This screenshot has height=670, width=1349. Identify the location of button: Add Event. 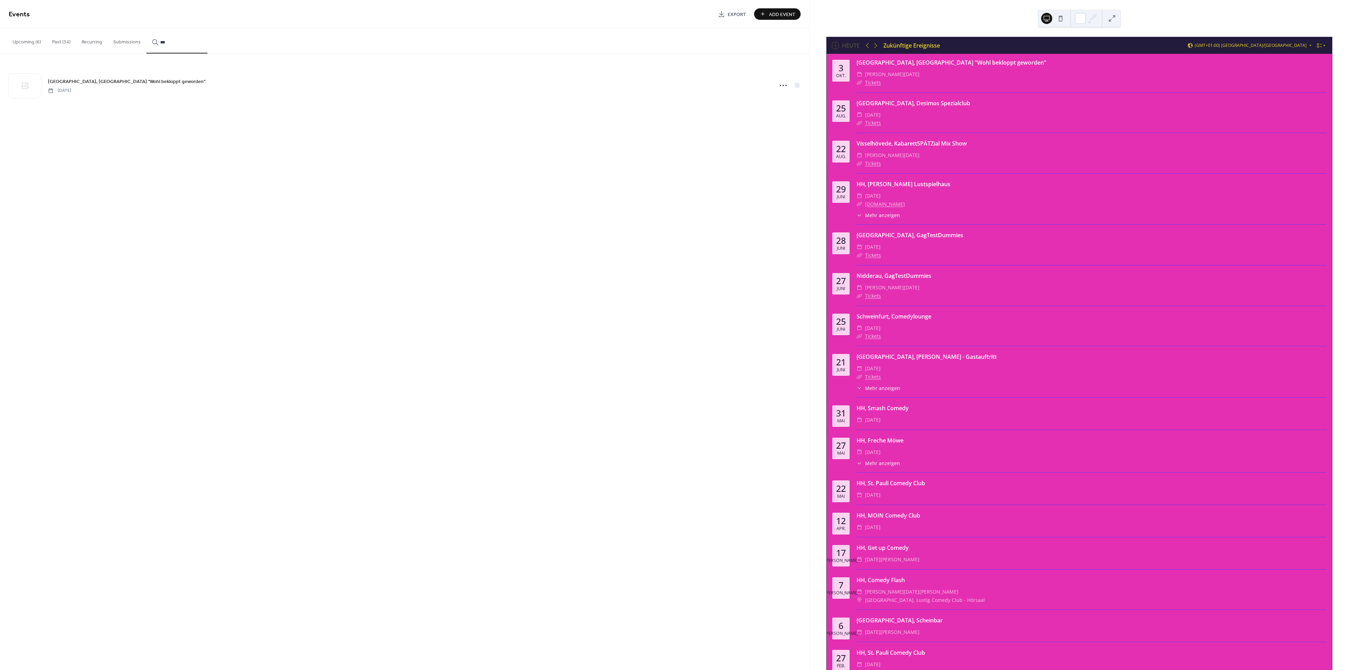
(777, 14).